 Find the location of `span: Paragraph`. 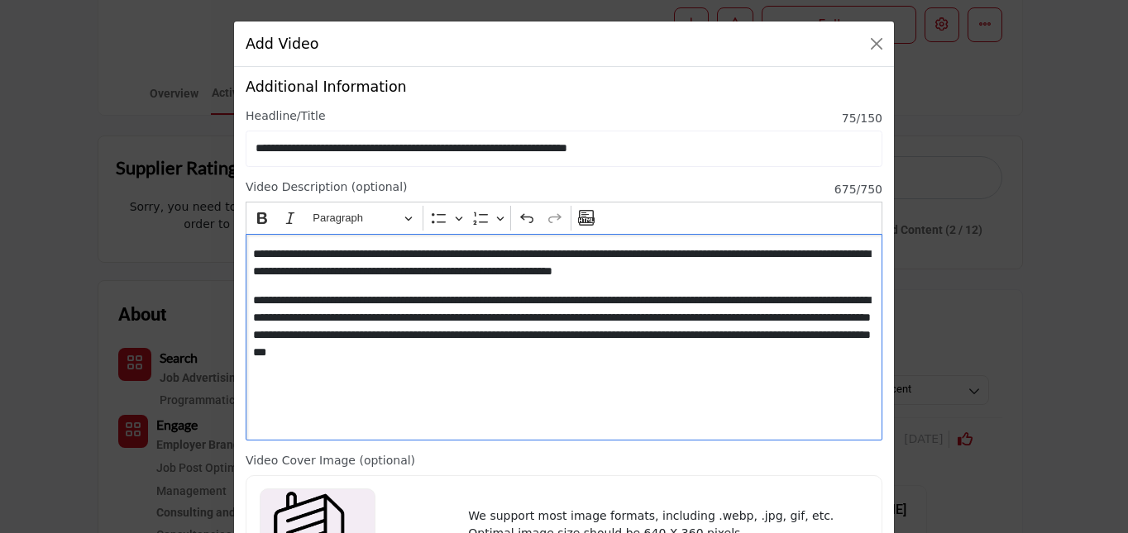

span: Paragraph is located at coordinates (356, 218).